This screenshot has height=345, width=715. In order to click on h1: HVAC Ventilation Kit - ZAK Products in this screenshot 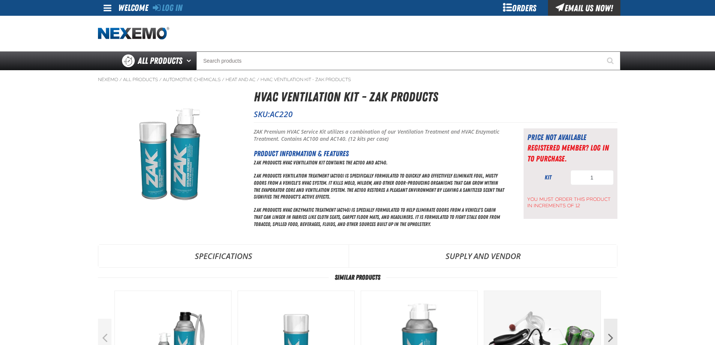, I will do `click(436, 97)`.